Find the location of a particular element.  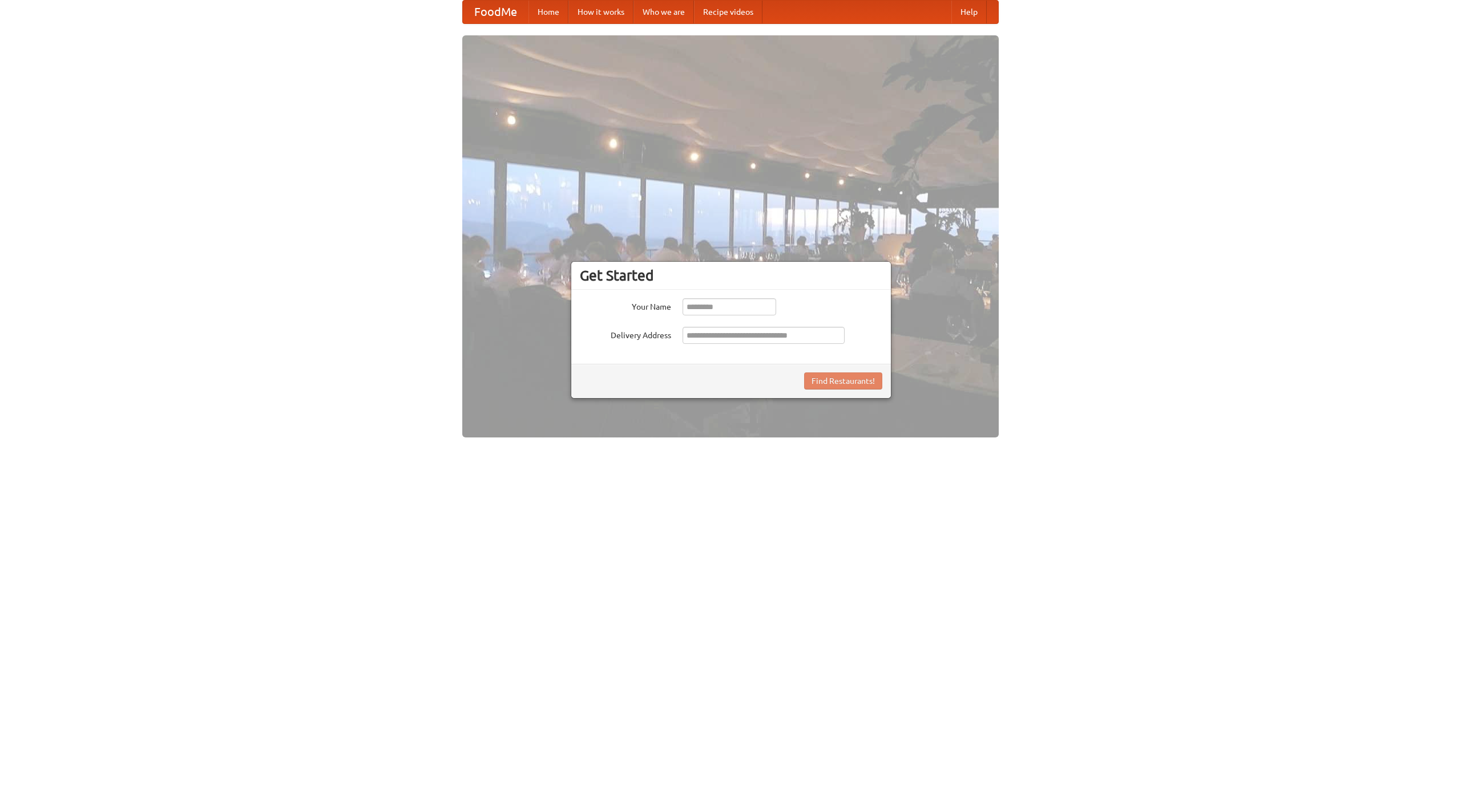

label: Your Name is located at coordinates (625, 305).